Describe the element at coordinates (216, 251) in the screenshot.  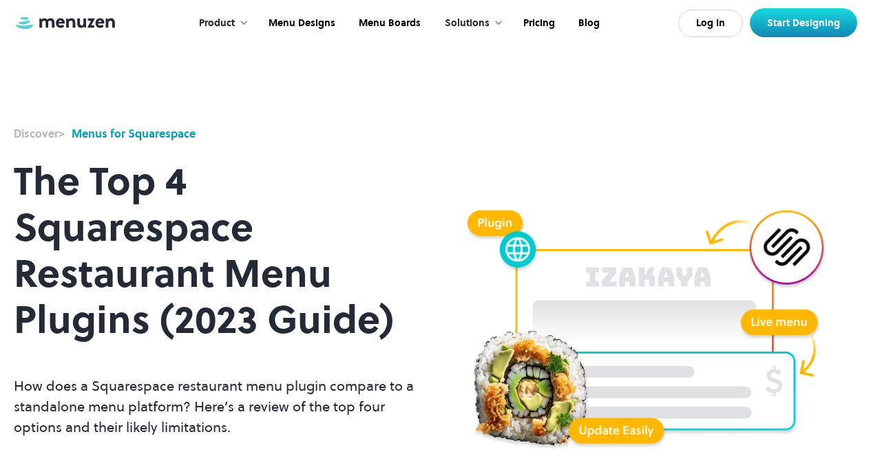
I see `h1: The Top 4 Squarespace Restaurant Menu Plugins (2023 Guide)` at that location.